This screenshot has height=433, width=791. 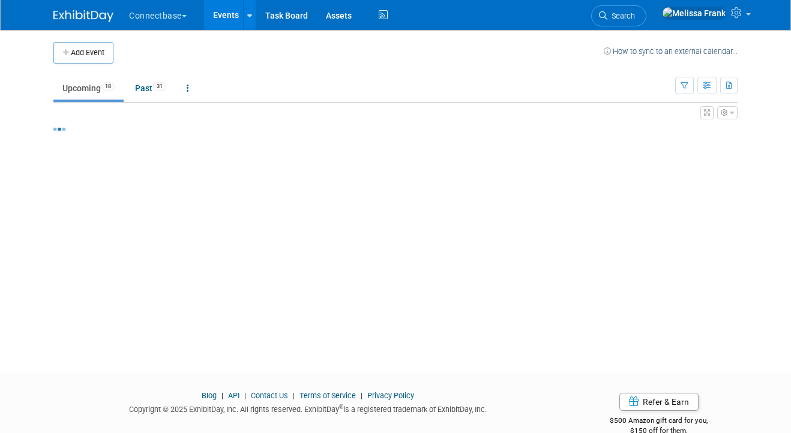 I want to click on div: Copyright © 2025 ExhibitDay, Inc. All rights reserved. ExhibitDay is a registered trademark of Ex..., so click(x=308, y=408).